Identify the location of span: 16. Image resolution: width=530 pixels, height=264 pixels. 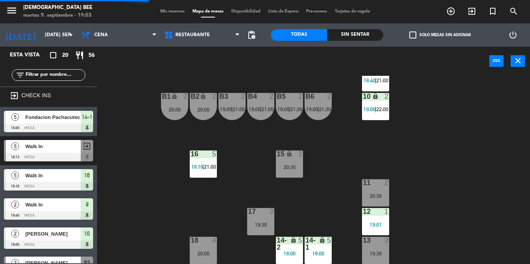
(87, 175).